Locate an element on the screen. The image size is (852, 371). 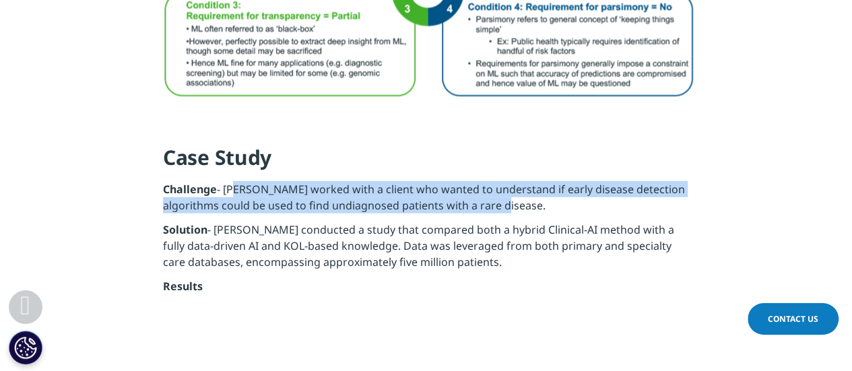
strong: Solution is located at coordinates (185, 230).